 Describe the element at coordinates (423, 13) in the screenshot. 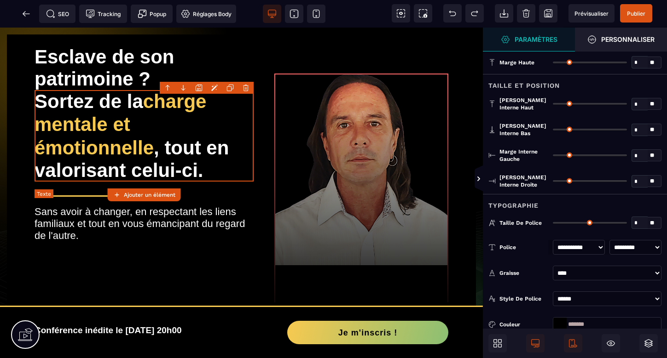

I see `span: Capture d'écran` at that location.